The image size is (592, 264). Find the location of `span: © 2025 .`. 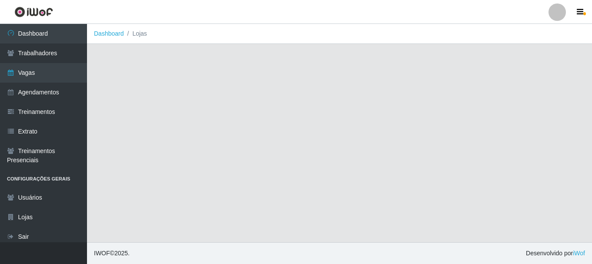

span: © 2025 . is located at coordinates (112, 253).